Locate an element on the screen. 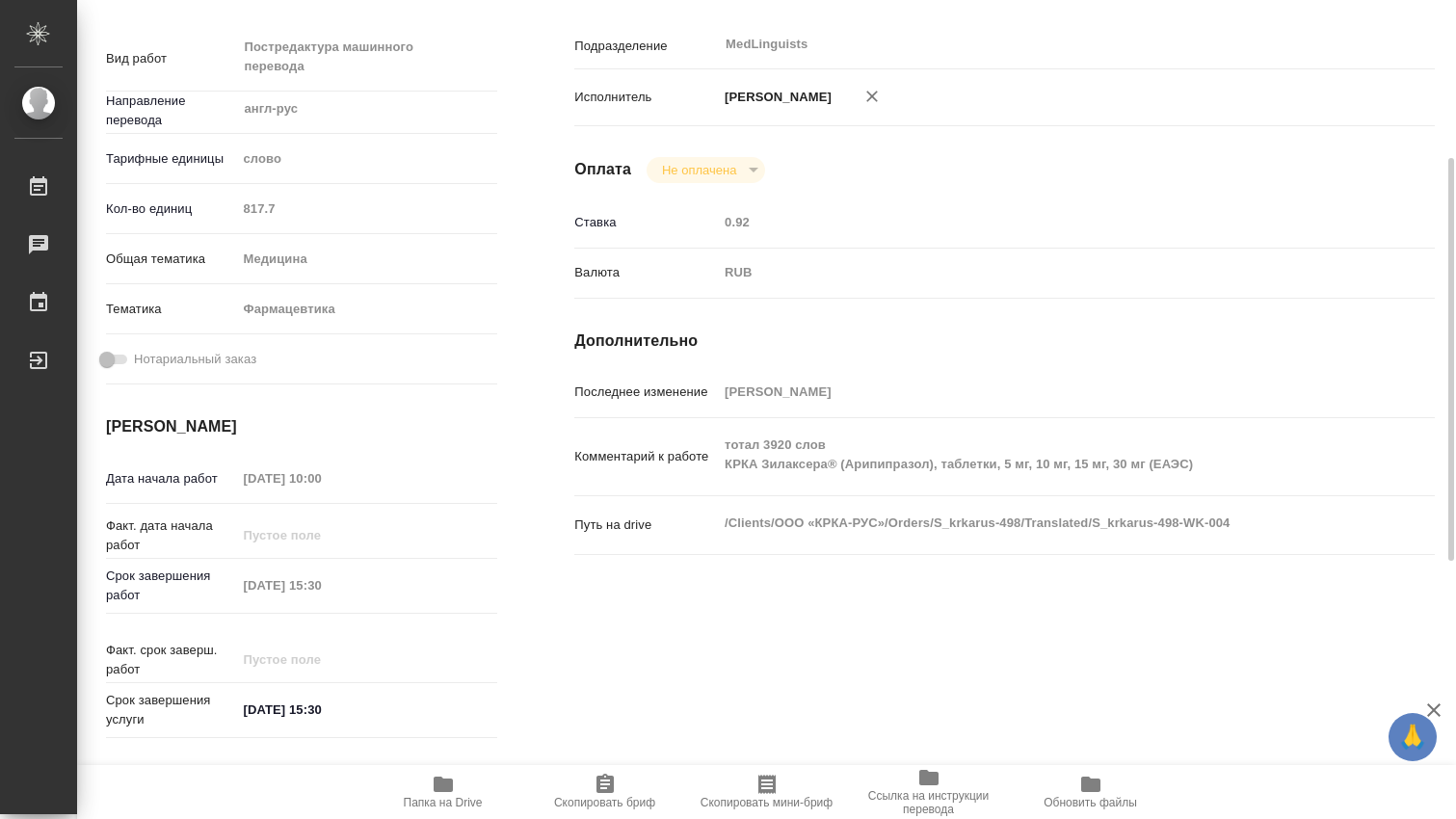 The height and width of the screenshot is (819, 1456). p: Направление перевода is located at coordinates (170, 111).